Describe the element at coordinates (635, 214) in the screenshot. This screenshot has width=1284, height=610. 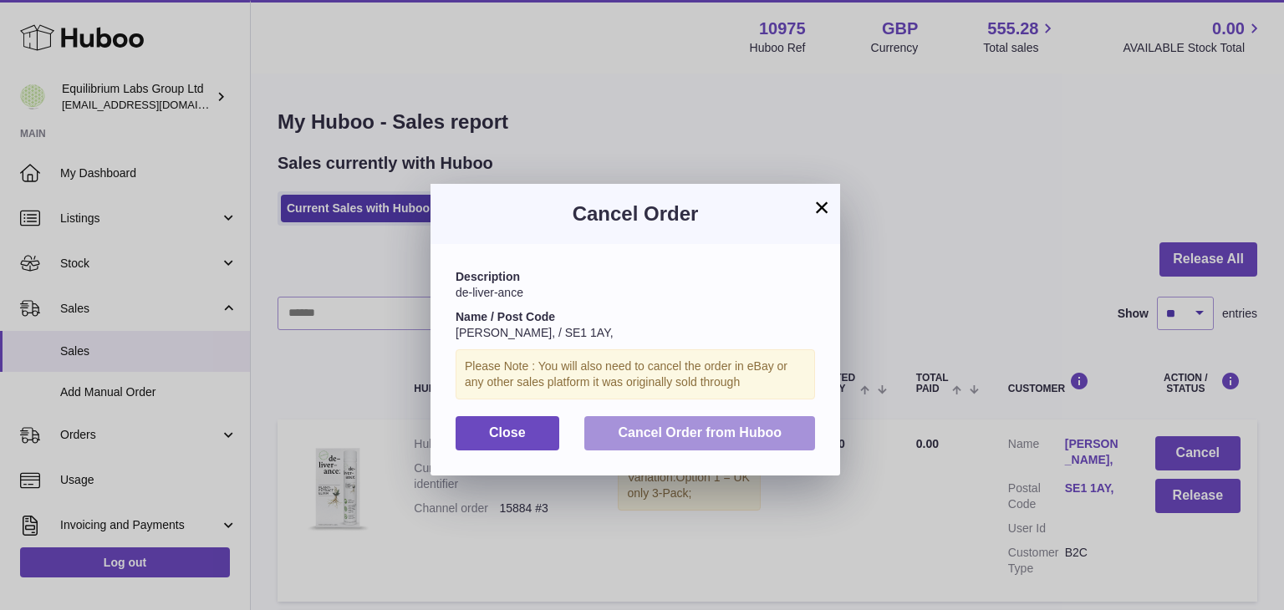
I see `h3: Cancel Order` at that location.